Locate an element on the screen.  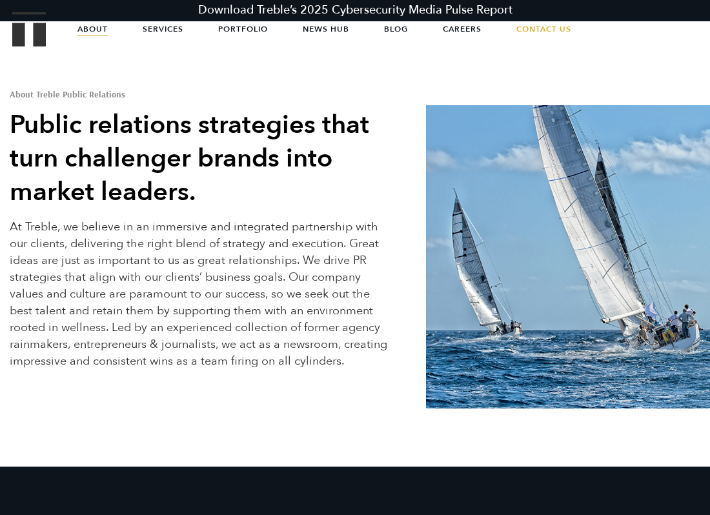
p: At Treble, we believe in an immersive and integrated partnership with our clients, delivering the... is located at coordinates (201, 294).